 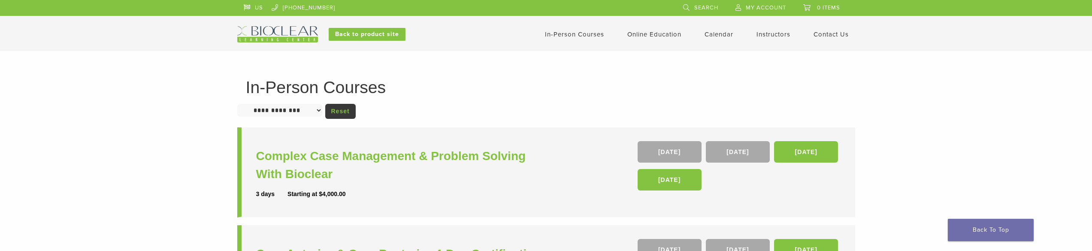 I want to click on a: In-Person Courses, so click(x=575, y=34).